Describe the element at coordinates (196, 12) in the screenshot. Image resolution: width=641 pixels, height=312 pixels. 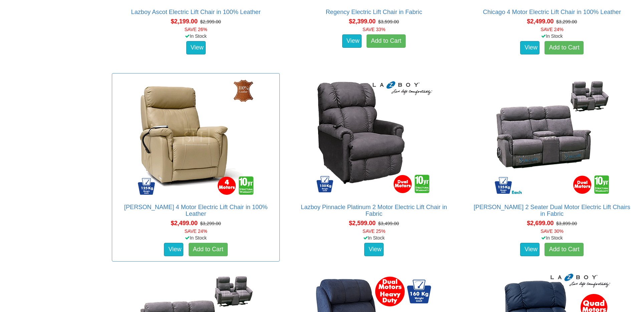
I see `a: Lazboy Ascot Electric Lift Chair in 100% Leather` at that location.